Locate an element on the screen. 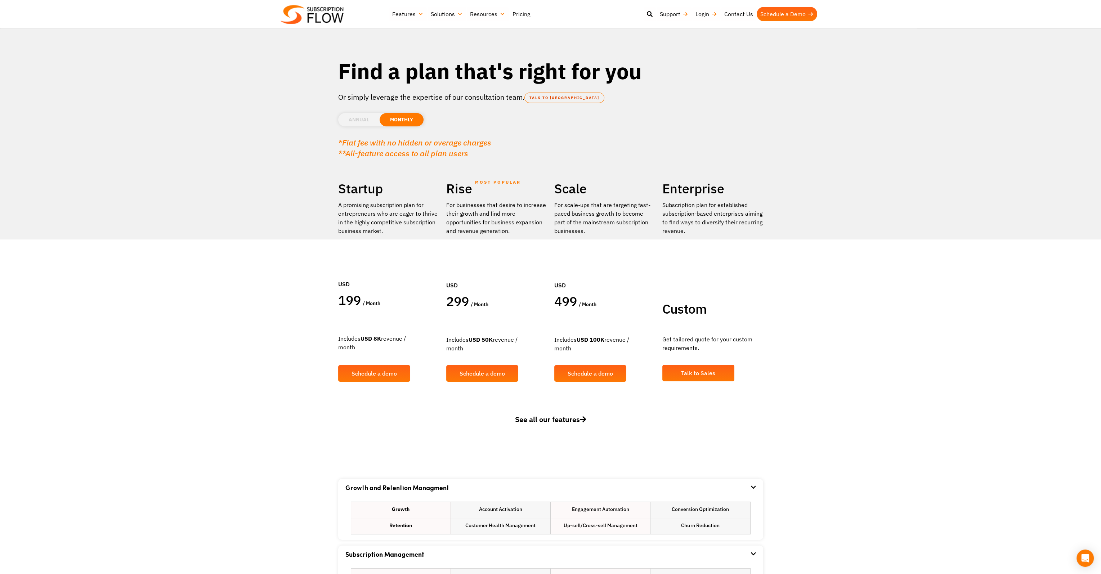 The height and width of the screenshot is (574, 1101). img: Subscriptionflow is located at coordinates (312, 14).